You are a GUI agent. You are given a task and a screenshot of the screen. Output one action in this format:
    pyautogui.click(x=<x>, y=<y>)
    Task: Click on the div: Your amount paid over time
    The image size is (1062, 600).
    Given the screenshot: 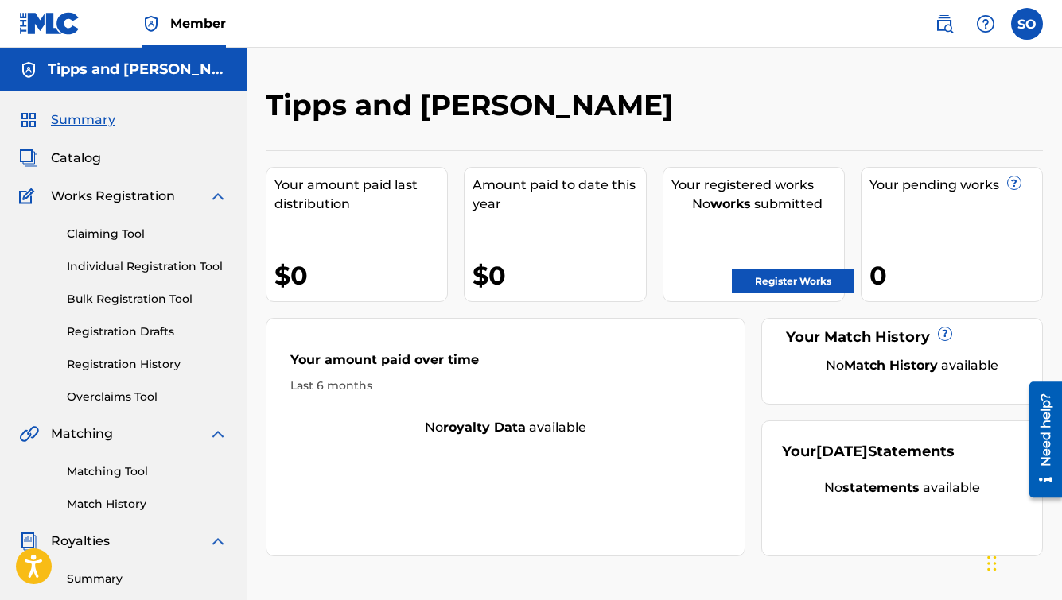 What is the action you would take?
    pyautogui.click(x=505, y=364)
    